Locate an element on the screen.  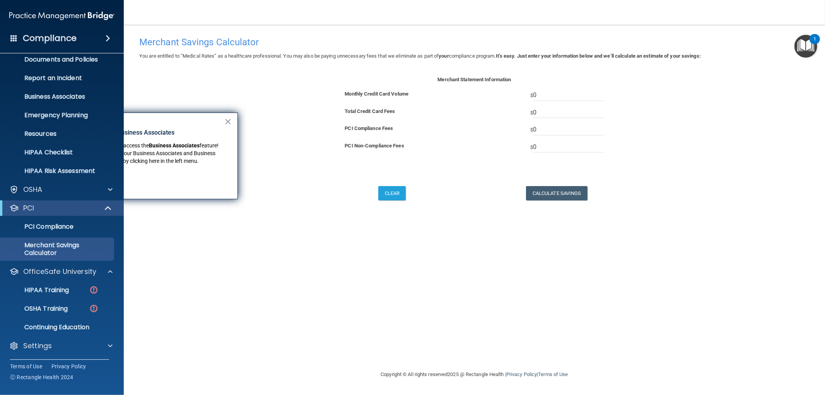
span: feature! You can now manage your Business Associates and Business Associate Agreements by clickin... is located at coordinates (144, 153).